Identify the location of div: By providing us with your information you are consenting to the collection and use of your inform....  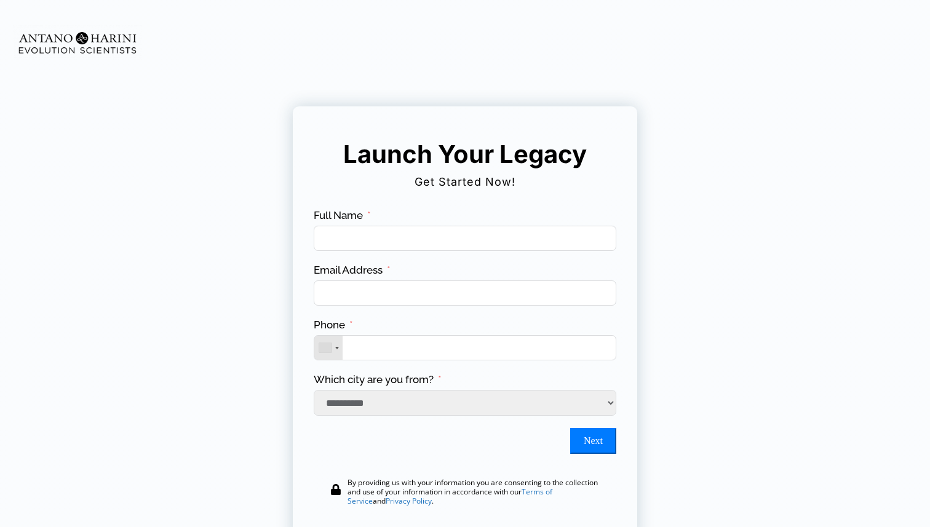
(477, 492).